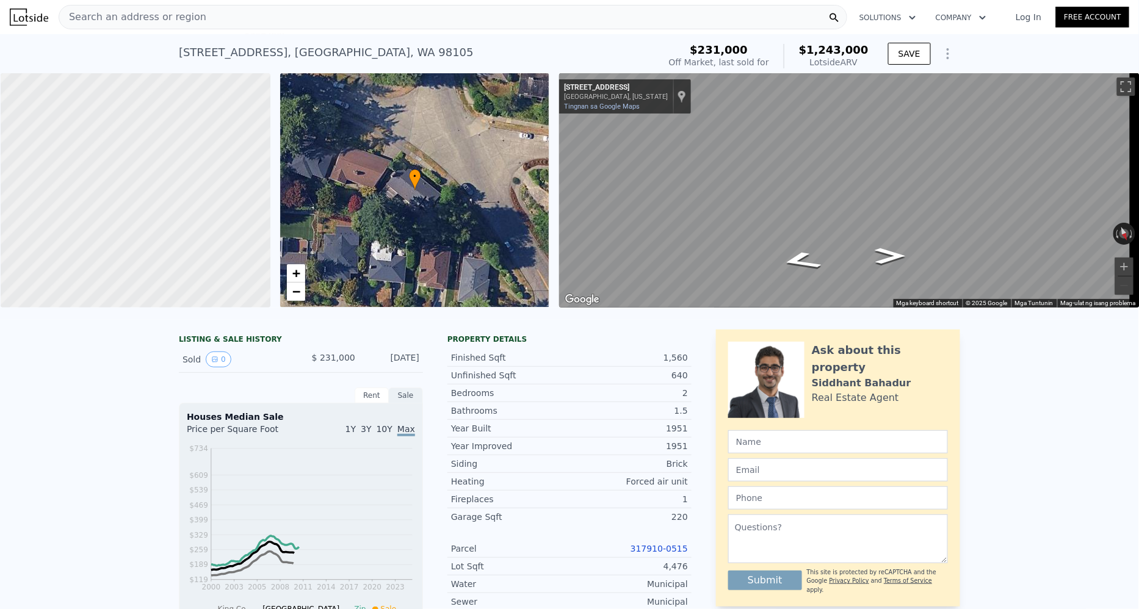 The image size is (1139, 609). I want to click on div: Bathrooms, so click(510, 411).